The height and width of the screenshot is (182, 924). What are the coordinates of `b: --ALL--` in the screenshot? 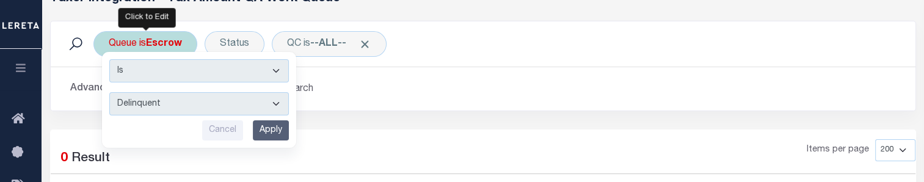 It's located at (328, 44).